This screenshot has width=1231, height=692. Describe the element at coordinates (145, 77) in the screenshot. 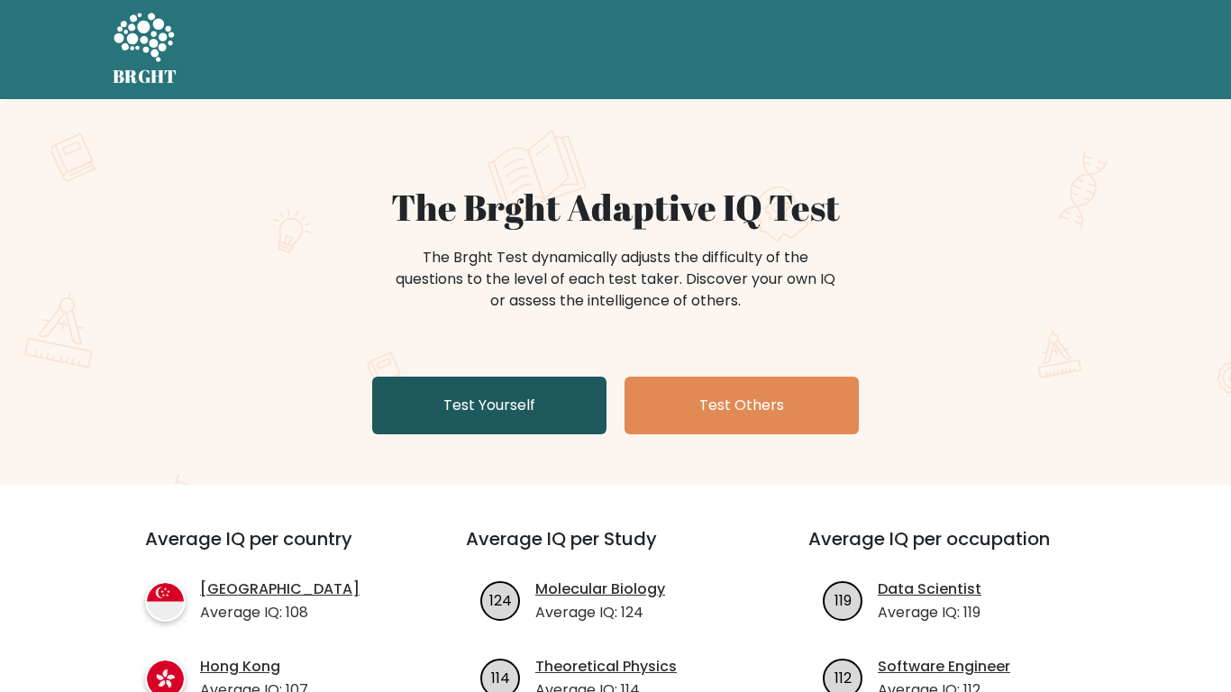

I see `h5: BRGHT` at that location.